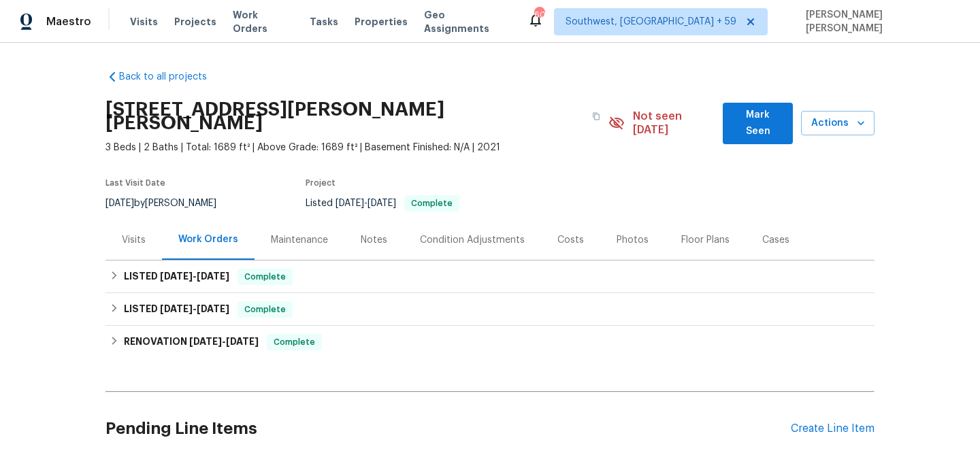 The height and width of the screenshot is (455, 980). I want to click on span: Maestro, so click(69, 22).